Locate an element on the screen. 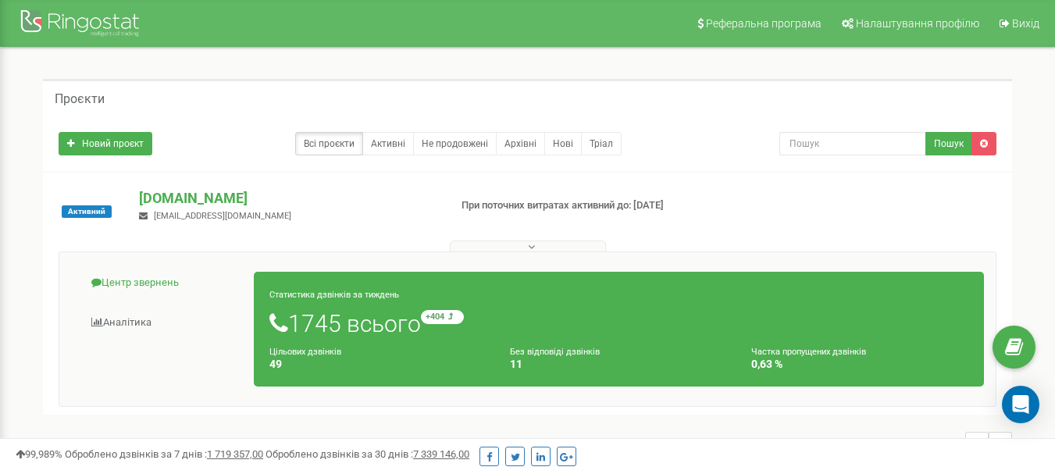 The width and height of the screenshot is (1055, 474). a: Нові is located at coordinates (563, 144).